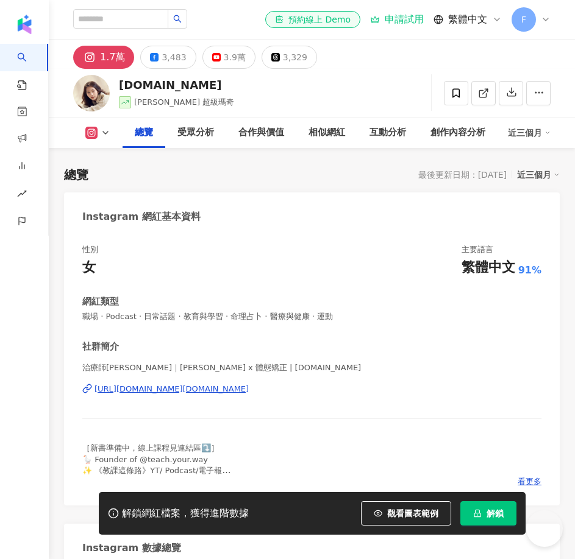  Describe the element at coordinates (488, 267) in the screenshot. I see `div: 繁體中文` at that location.